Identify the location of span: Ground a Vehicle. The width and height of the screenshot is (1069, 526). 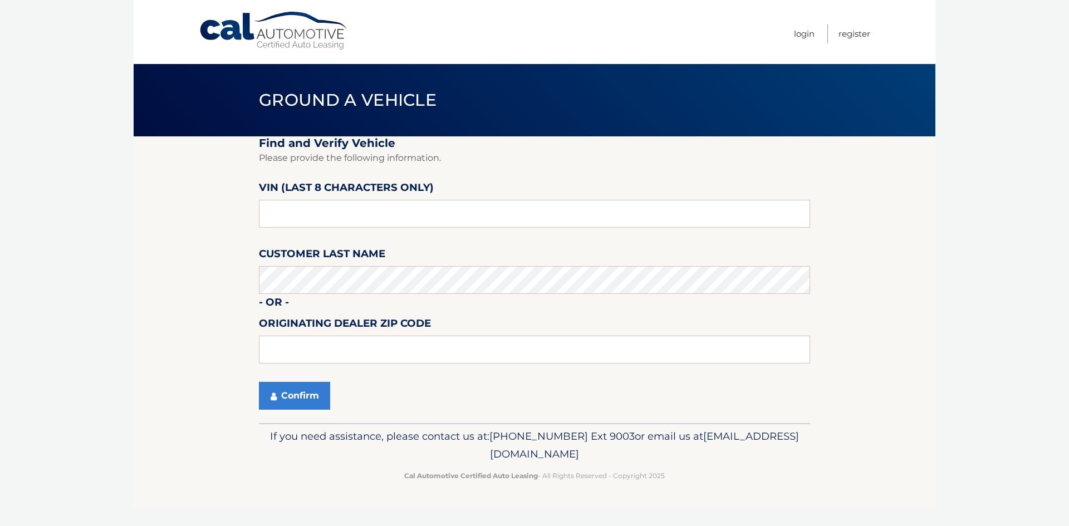
(347, 100).